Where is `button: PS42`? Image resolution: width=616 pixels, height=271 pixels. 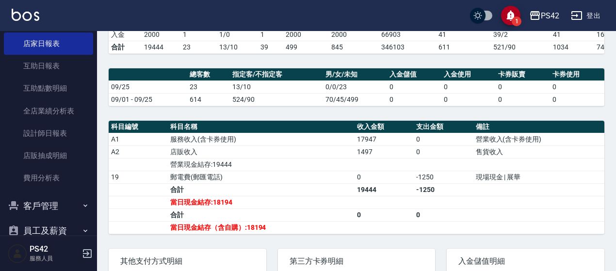 button: PS42 is located at coordinates (544, 16).